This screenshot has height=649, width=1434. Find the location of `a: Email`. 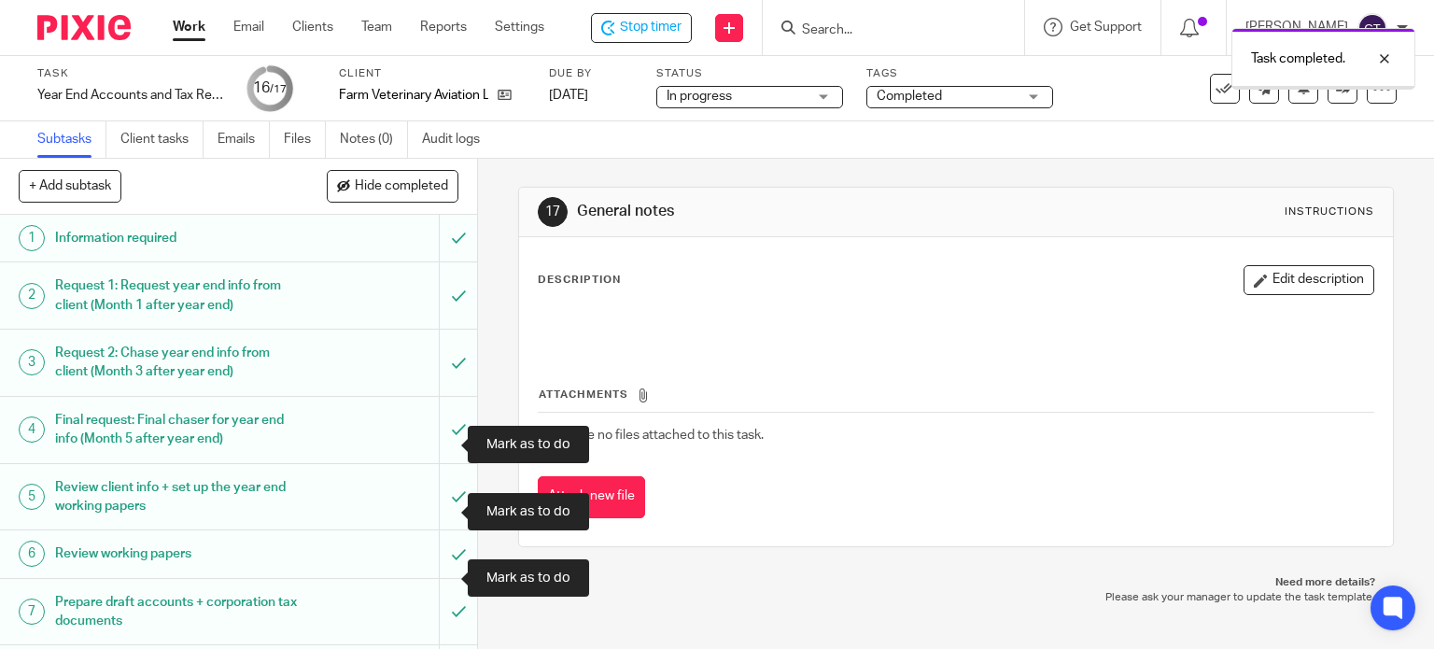

a: Email is located at coordinates (248, 27).